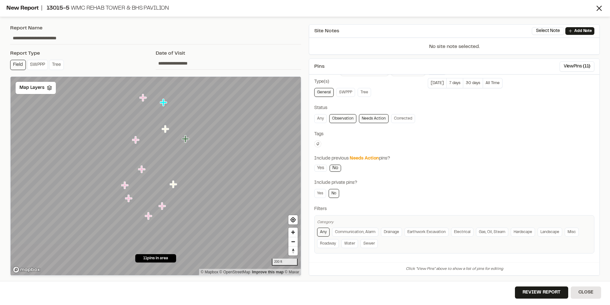 This screenshot has width=610, height=305. Describe the element at coordinates (318, 144) in the screenshot. I see `button: Edit Tags` at that location.